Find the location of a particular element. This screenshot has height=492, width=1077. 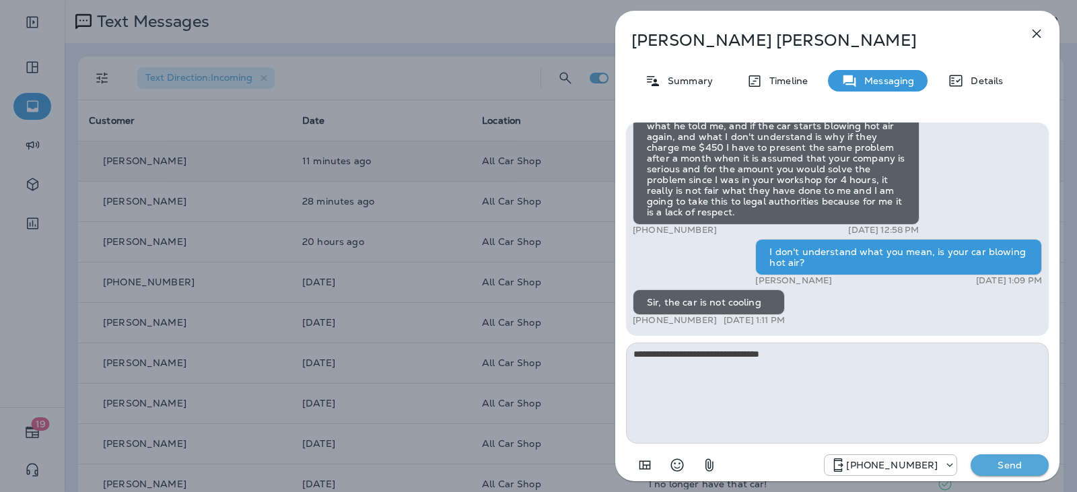

button: Select an emoji is located at coordinates (677, 465).